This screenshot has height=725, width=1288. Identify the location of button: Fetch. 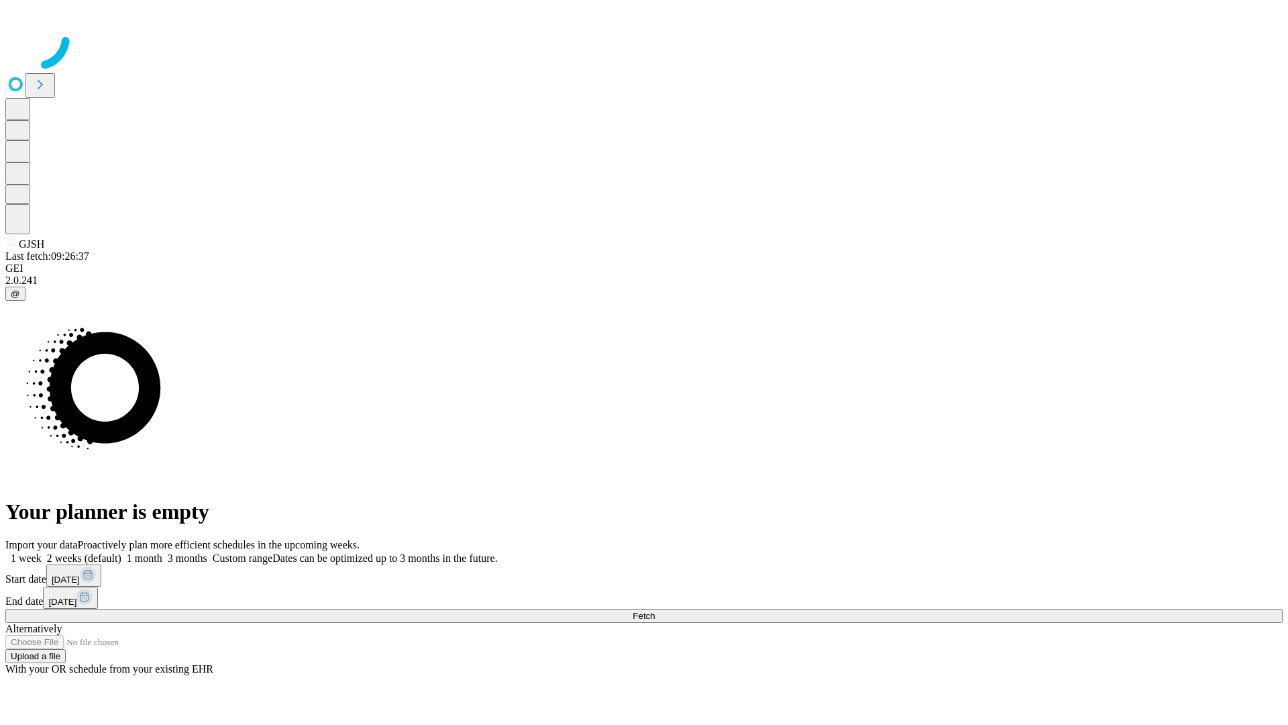
(644, 615).